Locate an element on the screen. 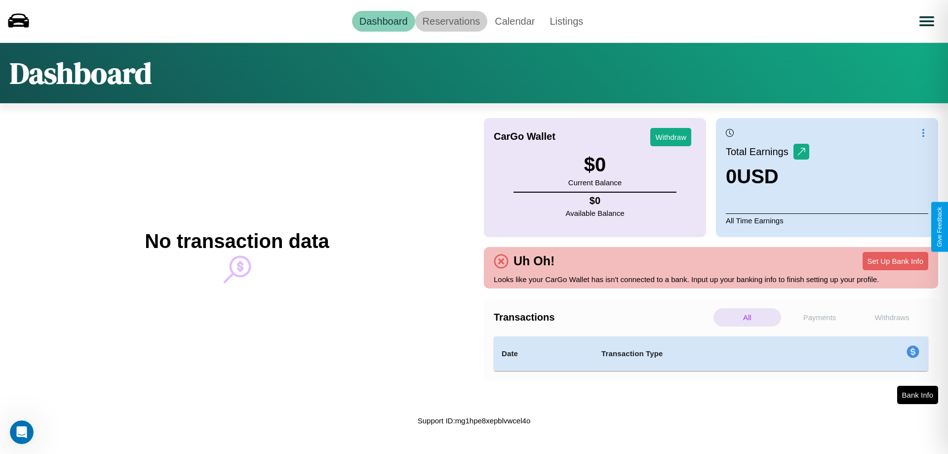  h4: $ 0 is located at coordinates (595, 201).